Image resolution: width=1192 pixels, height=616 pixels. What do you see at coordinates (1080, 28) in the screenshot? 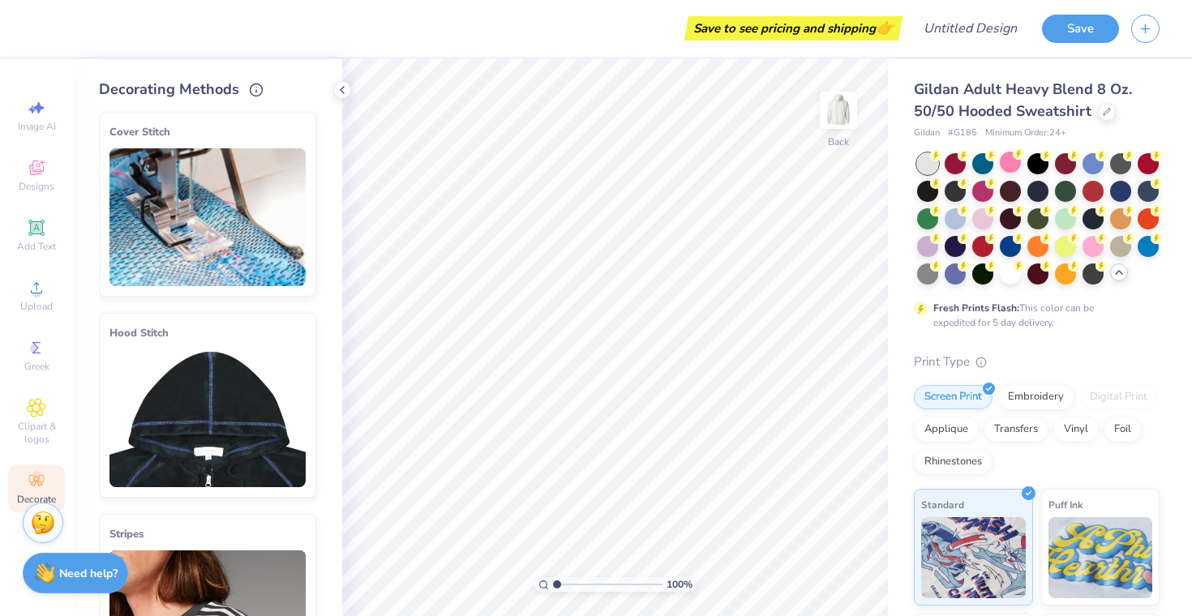
I see `button: Save` at bounding box center [1080, 28].